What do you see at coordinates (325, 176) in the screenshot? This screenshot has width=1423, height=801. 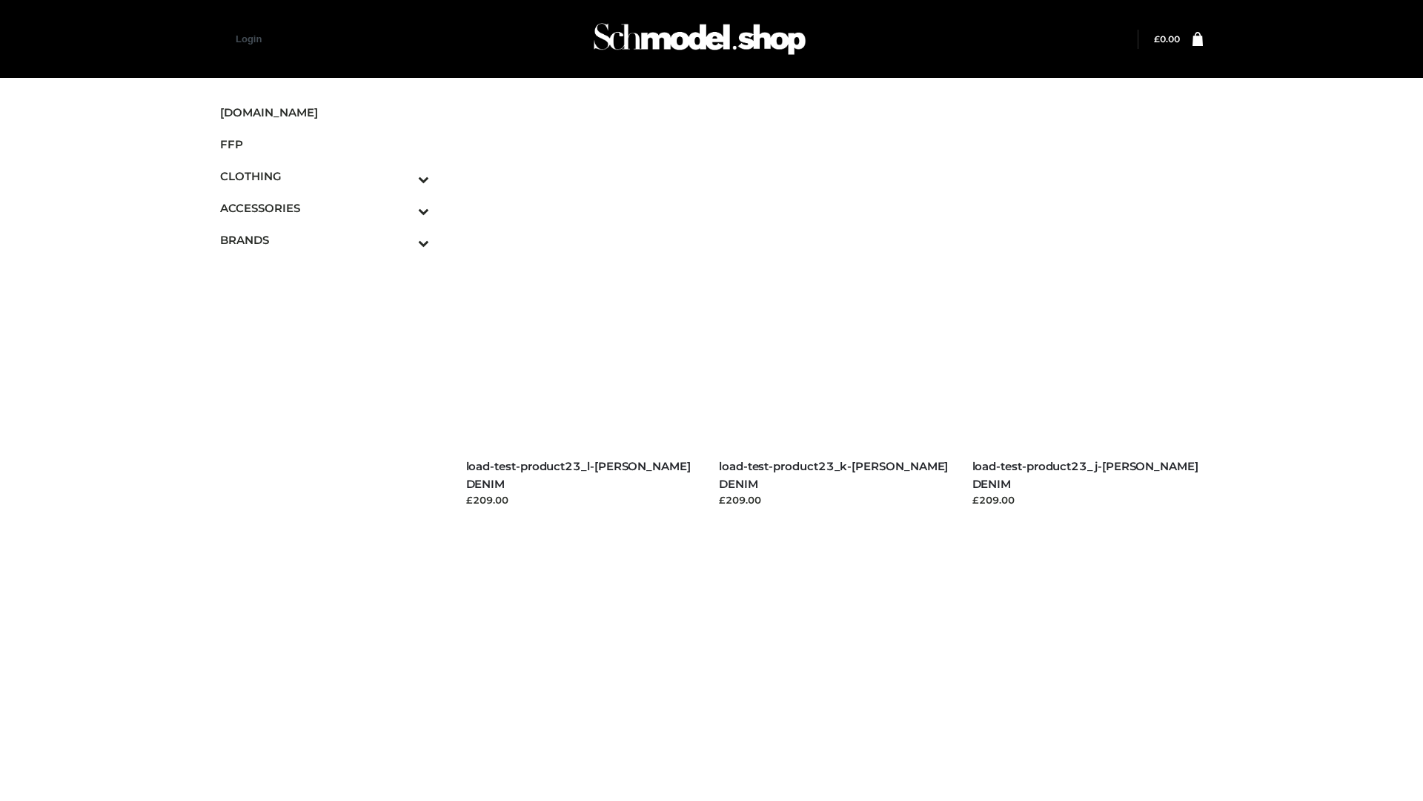 I see `span: CLOTHING` at bounding box center [325, 176].